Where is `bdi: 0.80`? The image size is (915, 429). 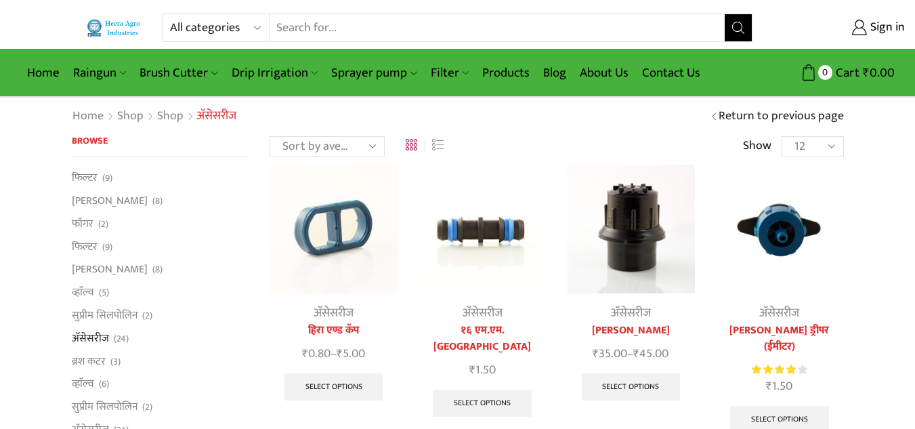
bdi: 0.80 is located at coordinates (316, 354).